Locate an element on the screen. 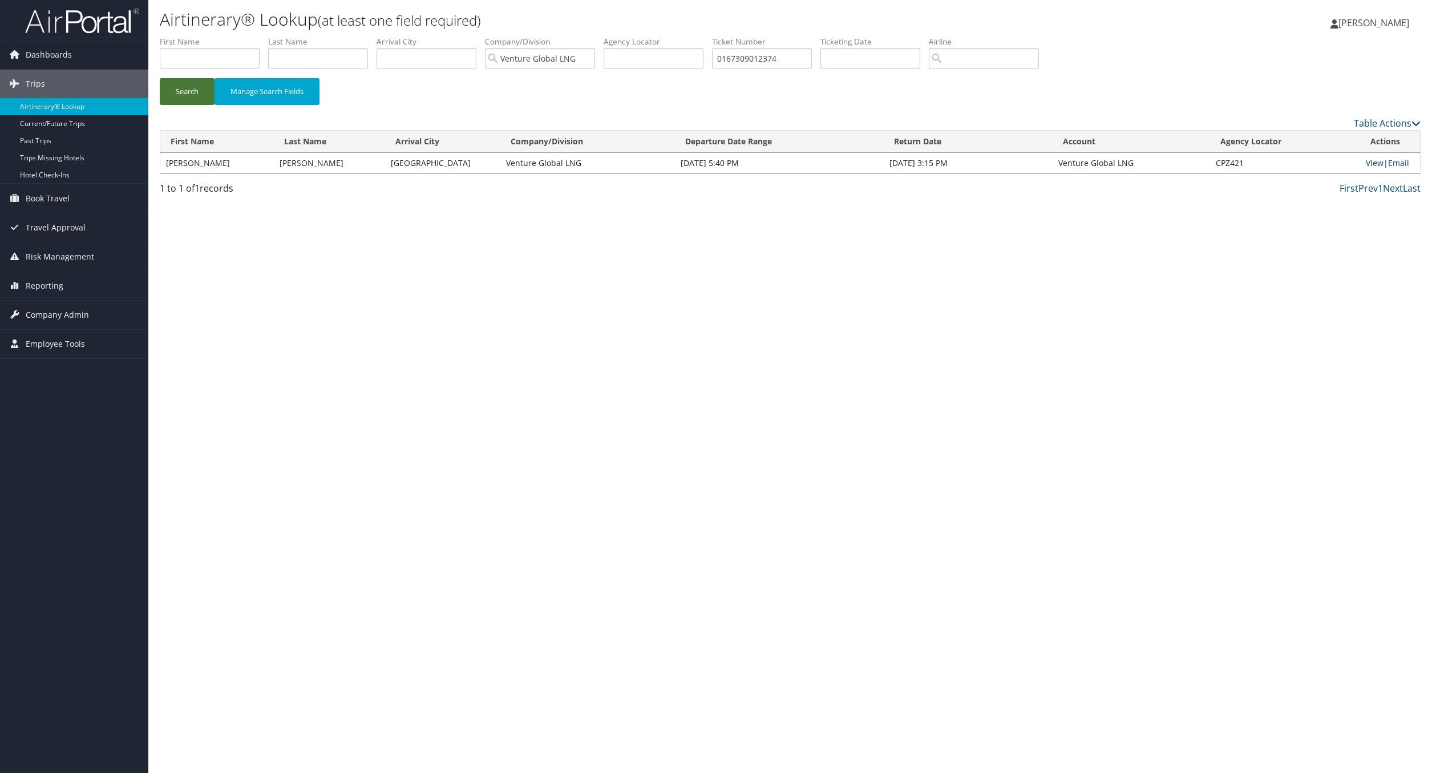 This screenshot has height=773, width=1432. button: Manage Search Fields is located at coordinates (267, 91).